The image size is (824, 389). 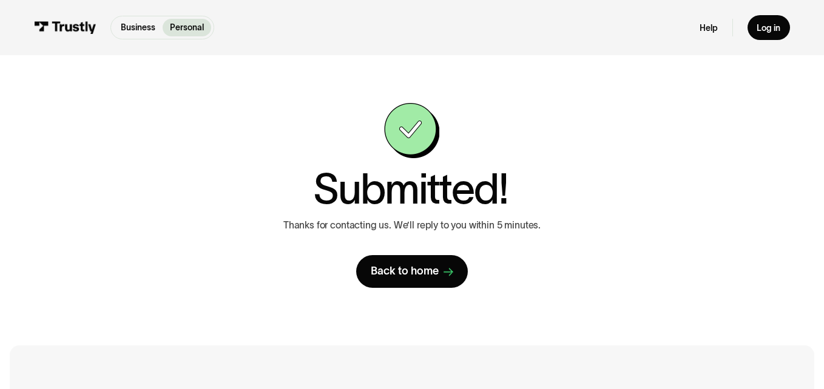 I want to click on a: Business, so click(x=138, y=27).